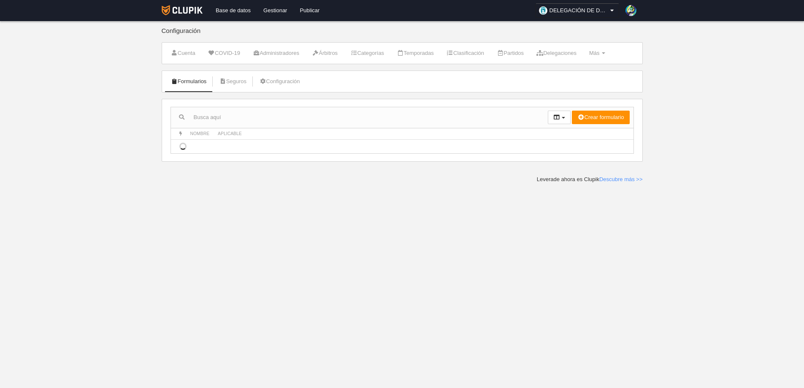 This screenshot has width=804, height=388. What do you see at coordinates (325, 53) in the screenshot?
I see `a: Árbitros` at bounding box center [325, 53].